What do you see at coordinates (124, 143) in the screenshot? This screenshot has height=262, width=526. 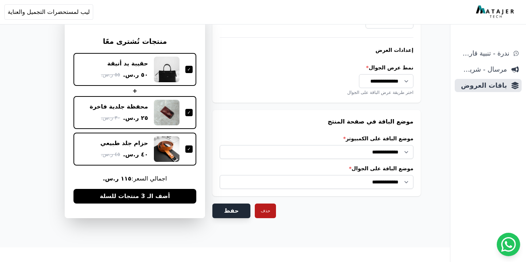 I see `div: حزام جلد طبيعي` at bounding box center [124, 143].